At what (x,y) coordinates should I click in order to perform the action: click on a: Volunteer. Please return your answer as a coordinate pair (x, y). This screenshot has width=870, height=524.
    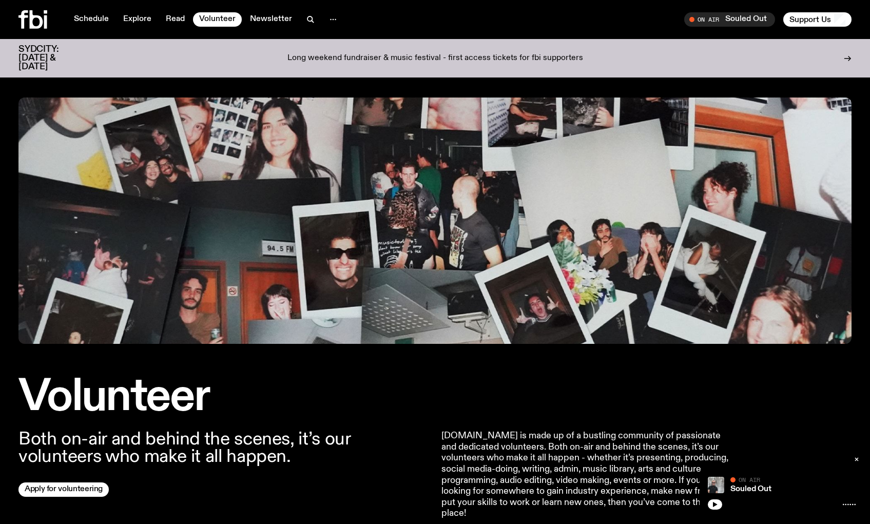
    Looking at the image, I should click on (217, 20).